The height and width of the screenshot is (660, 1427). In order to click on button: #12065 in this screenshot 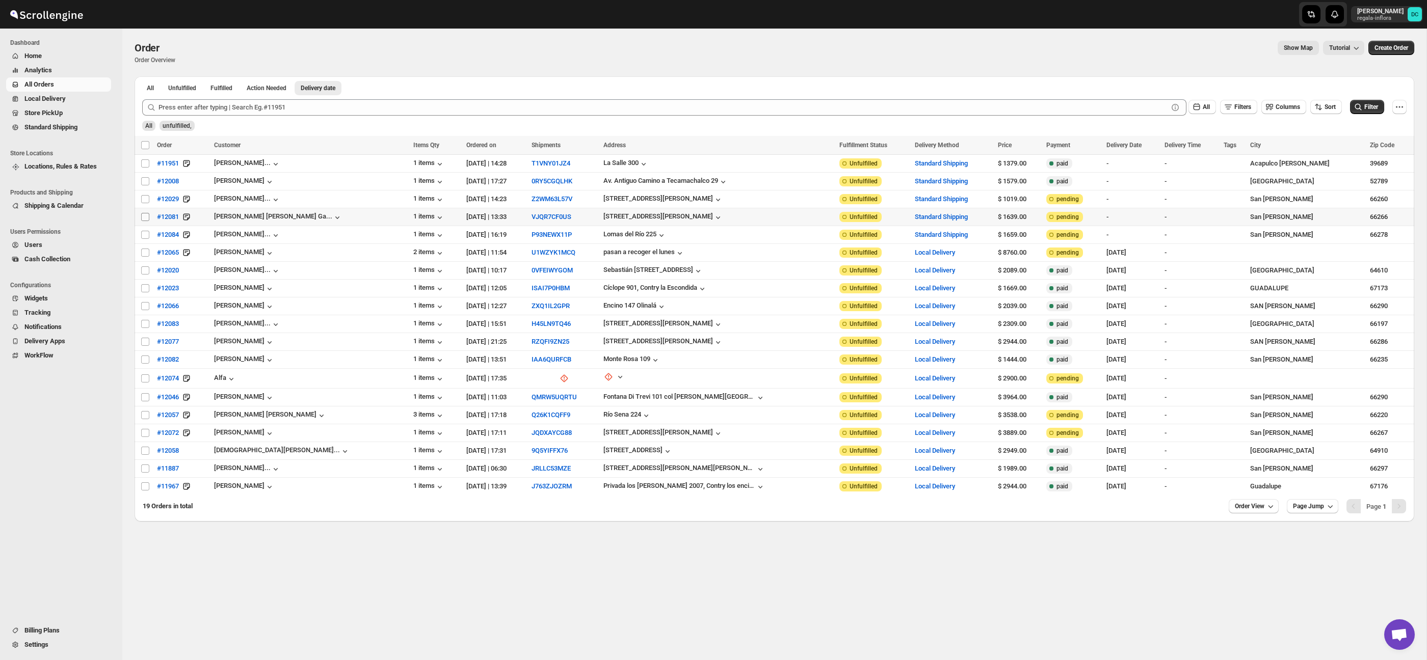, I will do `click(168, 253)`.